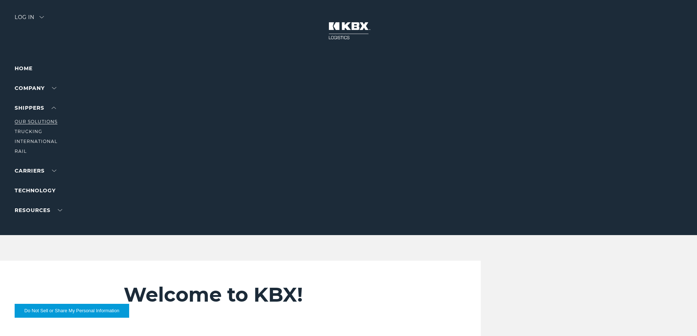 The image size is (697, 336). I want to click on a: Our Solutions, so click(36, 121).